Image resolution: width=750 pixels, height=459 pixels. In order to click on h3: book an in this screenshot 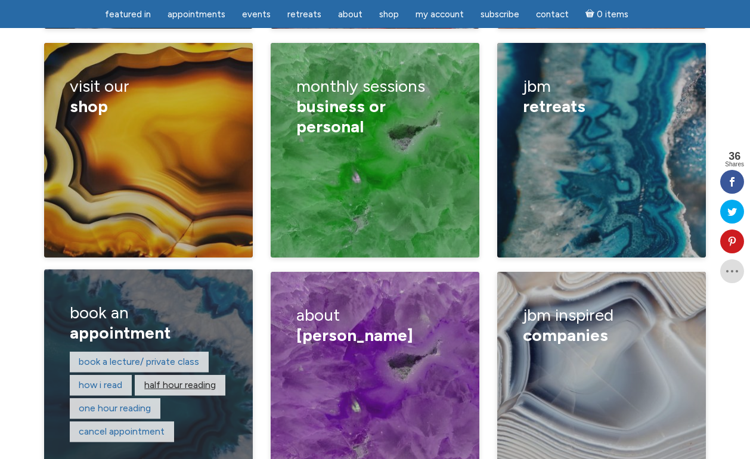, I will do `click(148, 323)`.